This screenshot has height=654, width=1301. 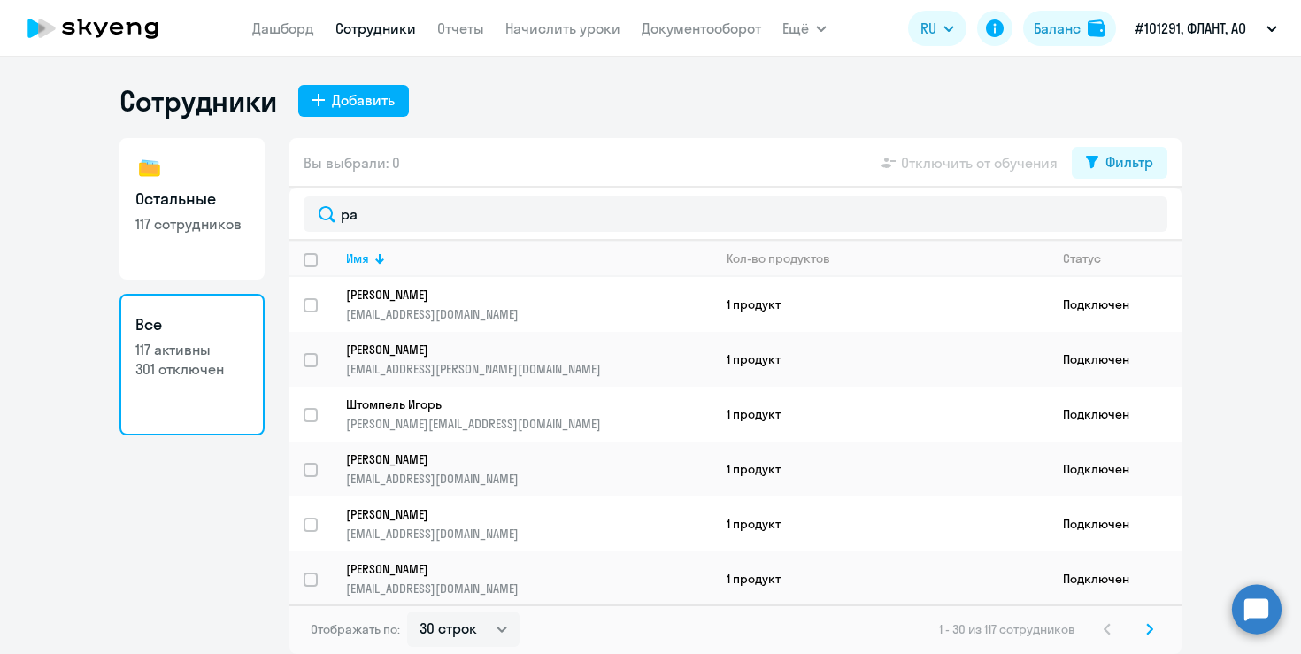 What do you see at coordinates (150, 168) in the screenshot?
I see `img: others` at bounding box center [150, 168].